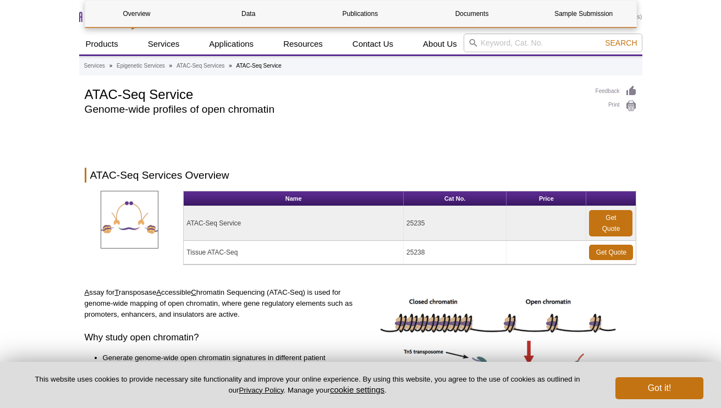  Describe the element at coordinates (360, 14) in the screenshot. I see `a: Publications` at that location.